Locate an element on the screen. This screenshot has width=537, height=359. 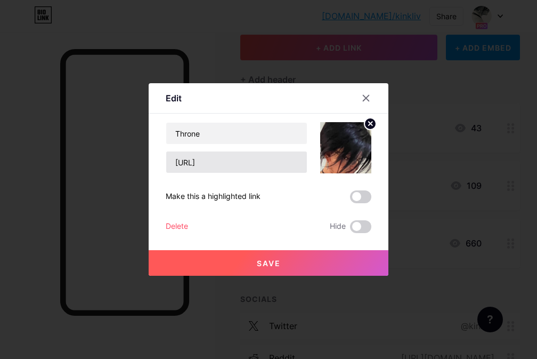
div: Edit is located at coordinates (174, 98).